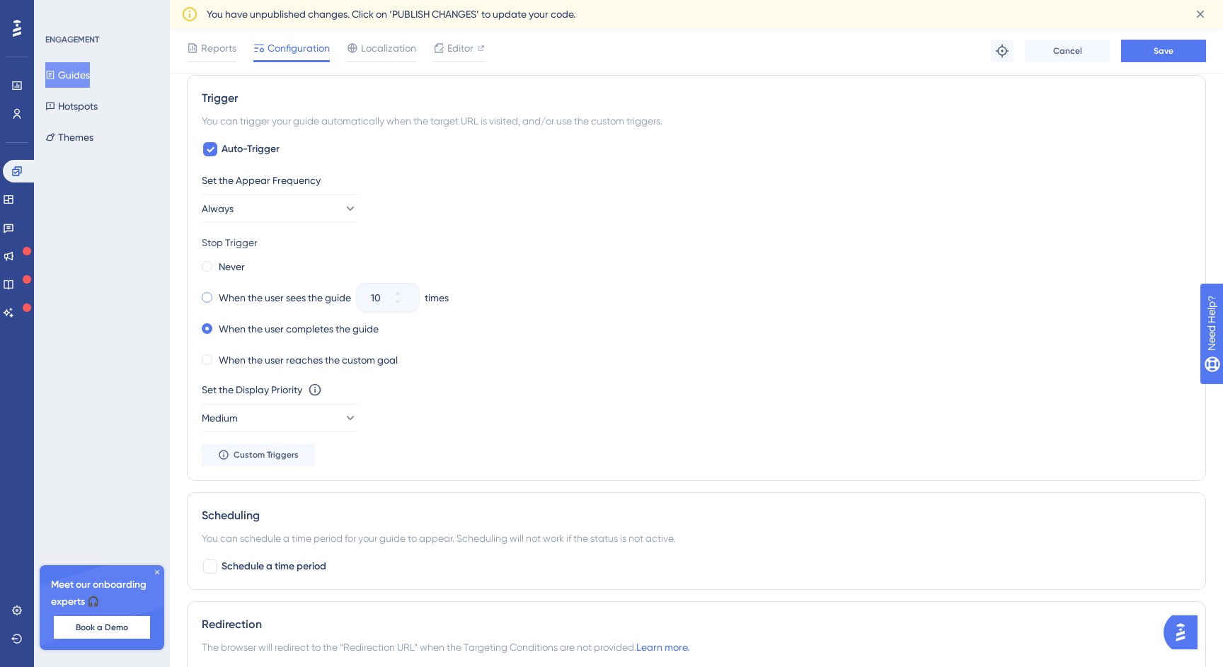  Describe the element at coordinates (460, 48) in the screenshot. I see `span: Editor` at that location.